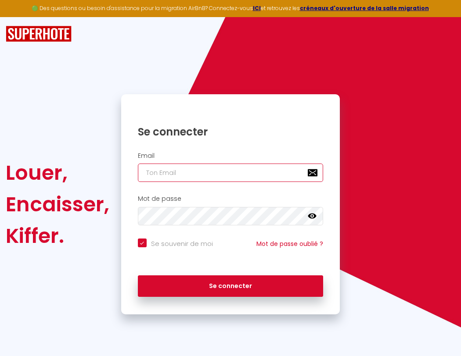 Image resolution: width=461 pixels, height=356 pixels. Describe the element at coordinates (20, 17) in the screenshot. I see `button: Ouvrir le widget de chat LiveChat` at that location.